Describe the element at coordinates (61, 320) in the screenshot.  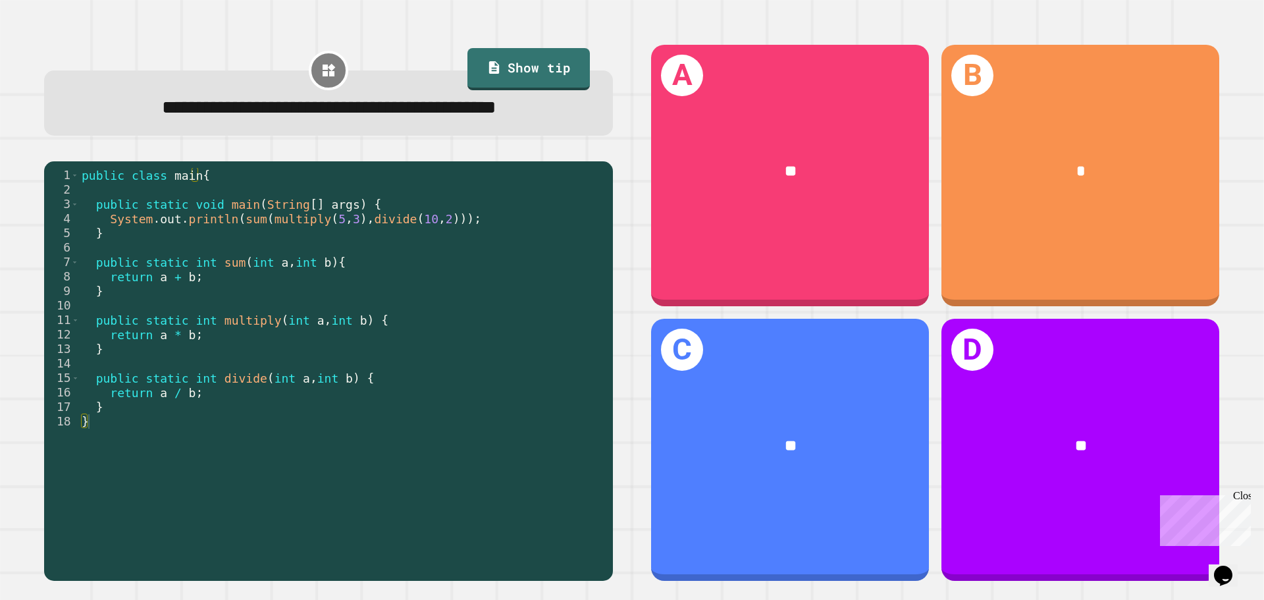
I see `div: 11` at that location.